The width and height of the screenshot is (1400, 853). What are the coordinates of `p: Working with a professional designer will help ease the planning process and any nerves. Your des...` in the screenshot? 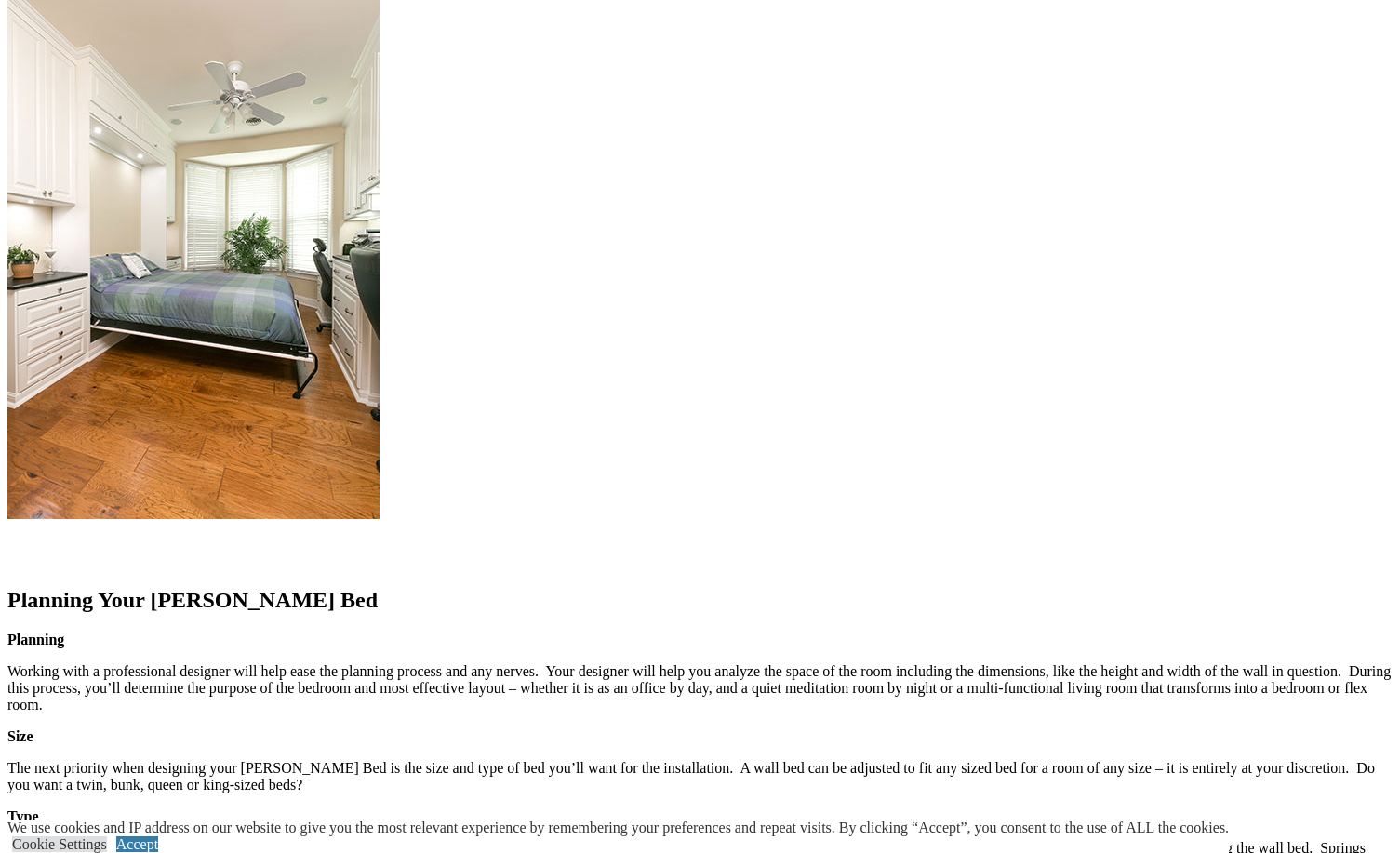 It's located at (699, 688).